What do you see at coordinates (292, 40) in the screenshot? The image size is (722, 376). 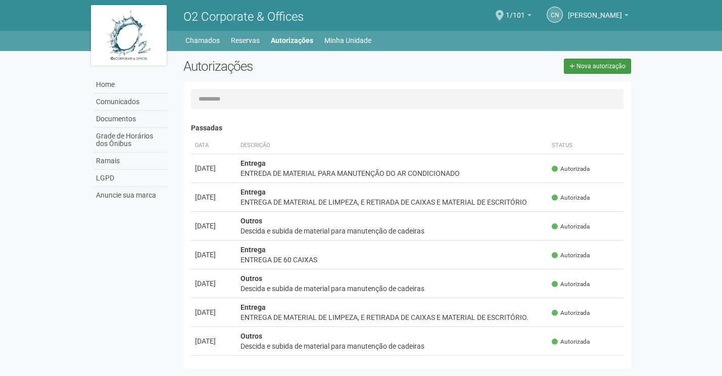 I see `a: Autorizações` at bounding box center [292, 40].